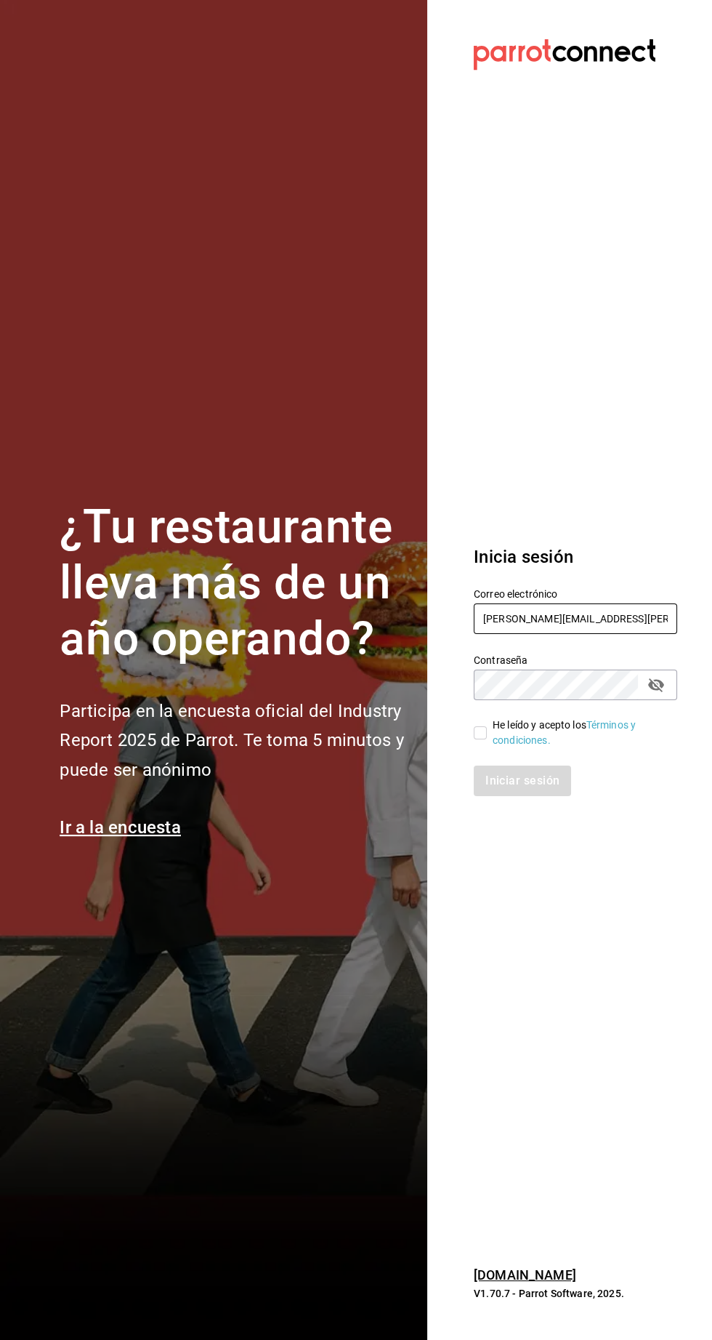 This screenshot has height=1340, width=712. I want to click on a: Ir a la encuesta, so click(120, 827).